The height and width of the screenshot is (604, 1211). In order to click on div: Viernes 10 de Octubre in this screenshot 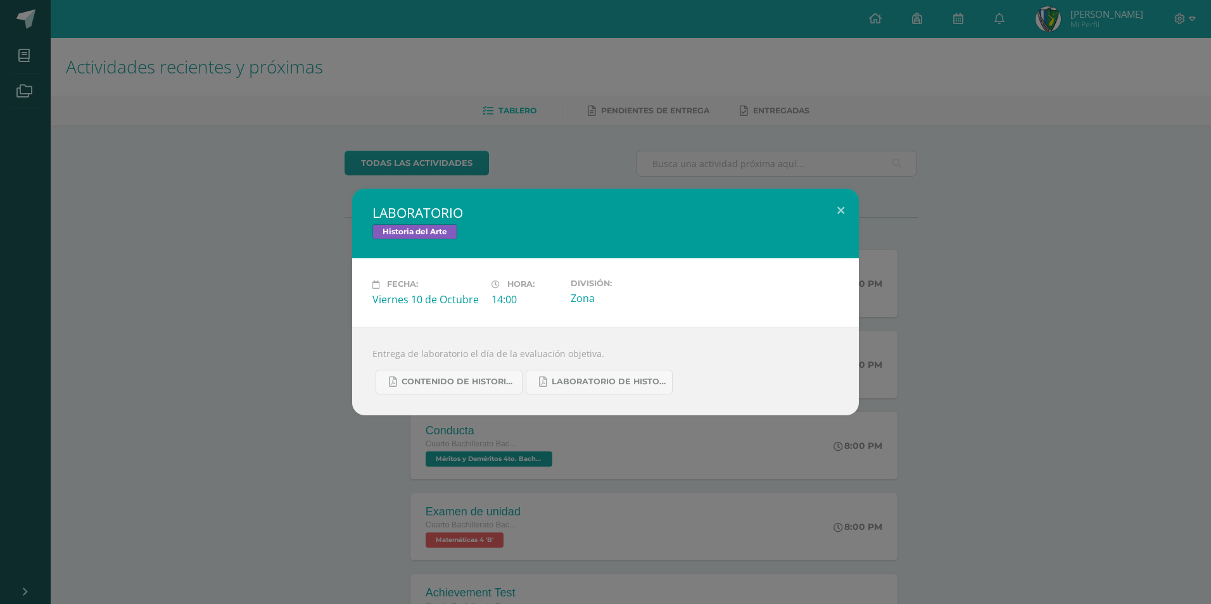, I will do `click(427, 300)`.